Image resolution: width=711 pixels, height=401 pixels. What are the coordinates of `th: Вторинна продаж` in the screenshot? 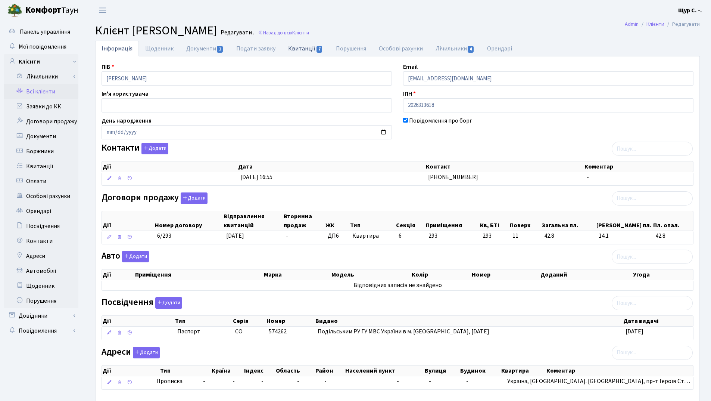 It's located at (304, 221).